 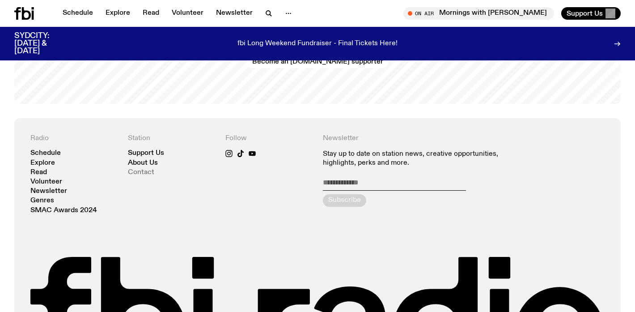 I want to click on h4: Newsletter, so click(x=415, y=138).